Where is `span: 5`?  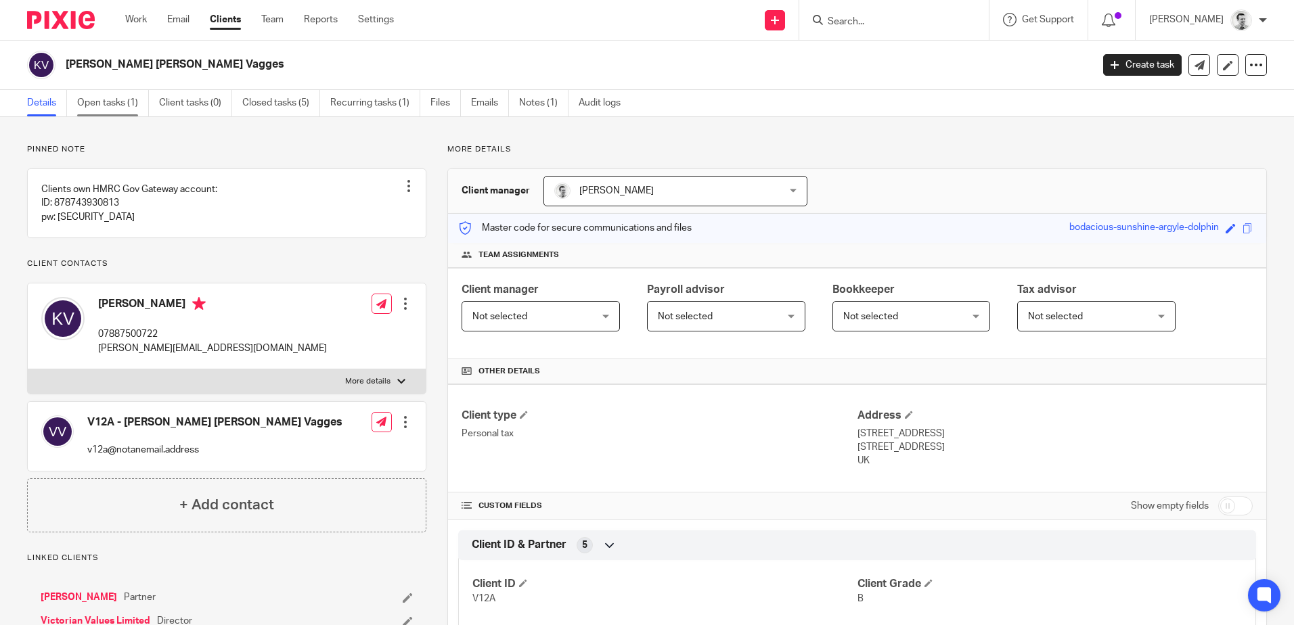
span: 5 is located at coordinates (585, 545).